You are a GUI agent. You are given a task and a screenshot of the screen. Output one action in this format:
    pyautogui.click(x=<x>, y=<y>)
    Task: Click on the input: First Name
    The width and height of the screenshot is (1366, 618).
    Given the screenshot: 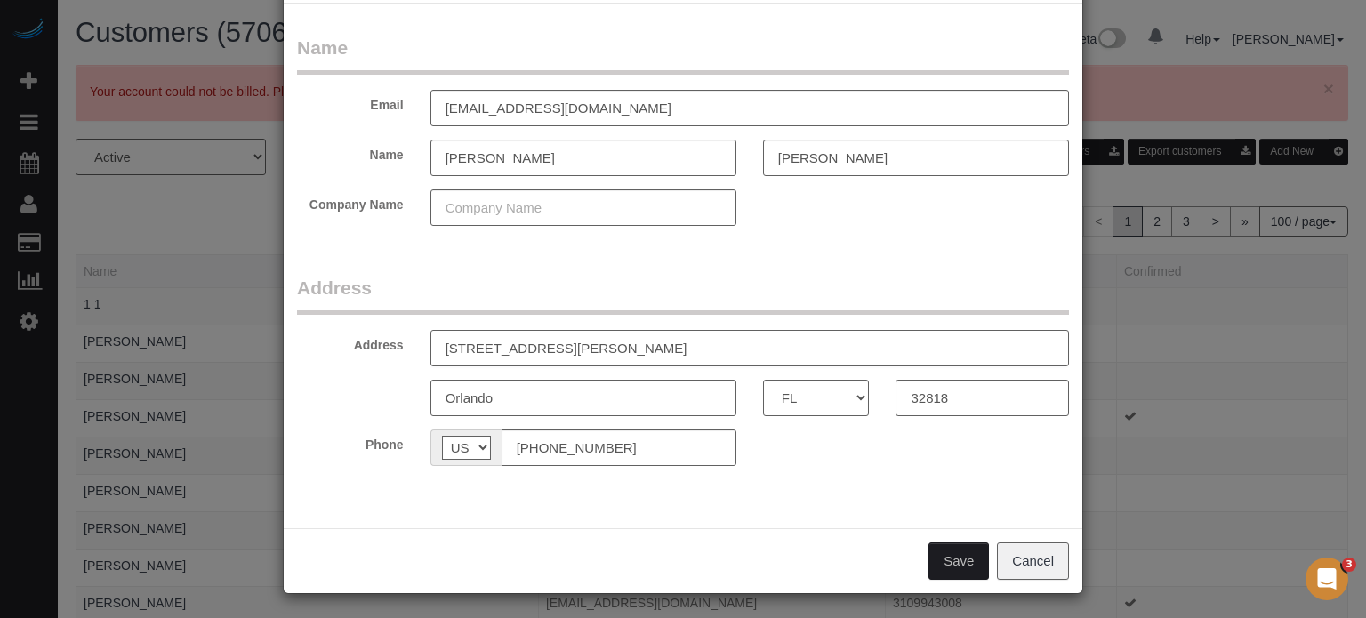 What is the action you would take?
    pyautogui.click(x=583, y=157)
    